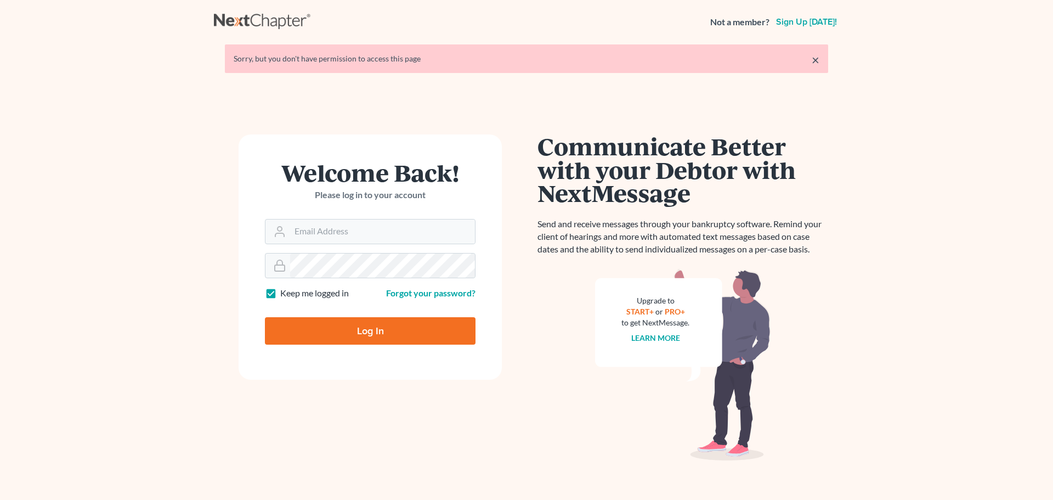 This screenshot has width=1053, height=500. I want to click on label: Keep me logged in, so click(314, 293).